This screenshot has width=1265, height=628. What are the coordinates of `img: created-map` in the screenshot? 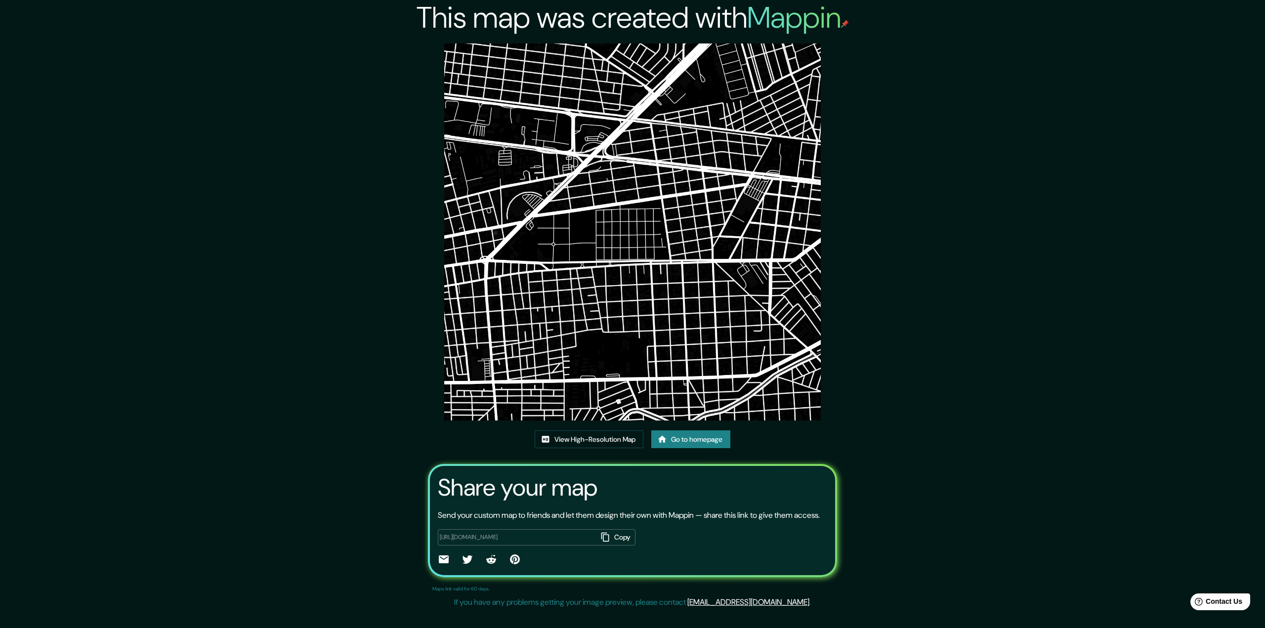 It's located at (633, 232).